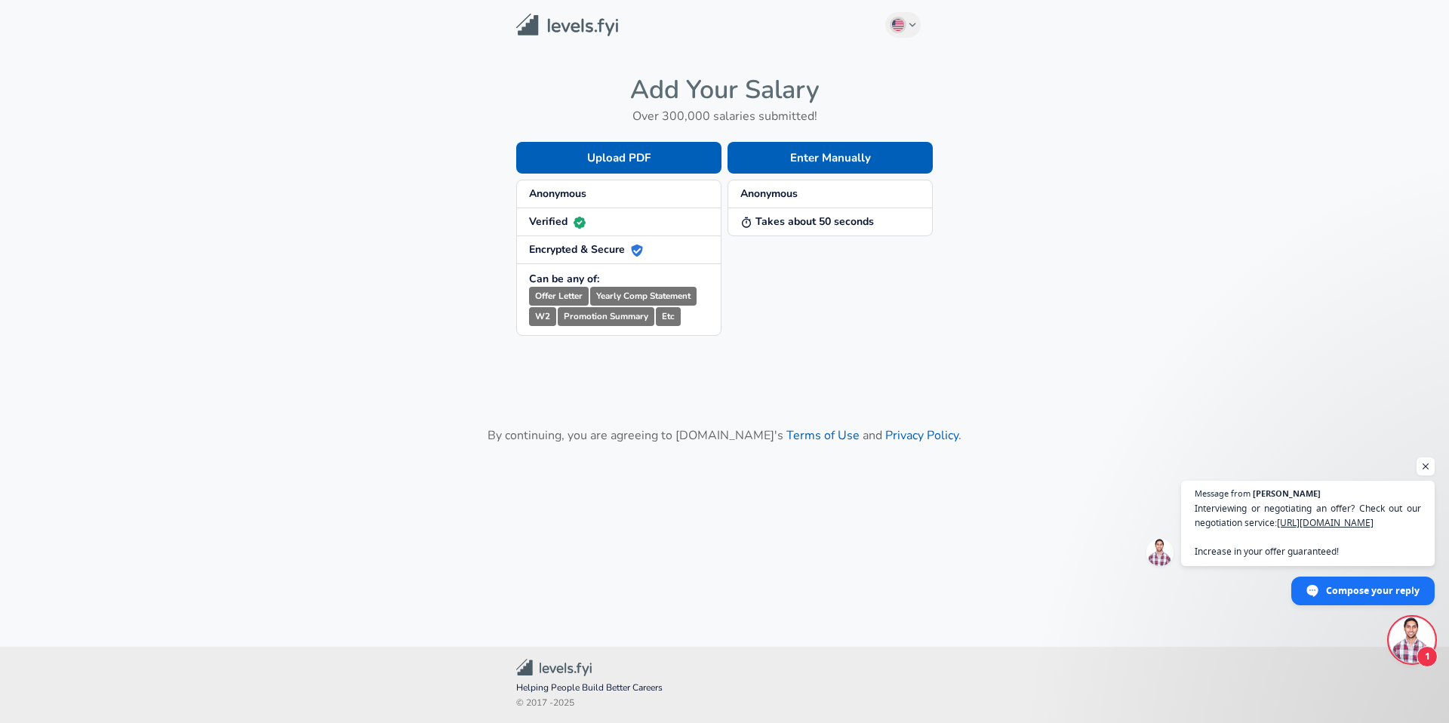 The height and width of the screenshot is (723, 1449). Describe the element at coordinates (668, 316) in the screenshot. I see `small: Etc` at that location.